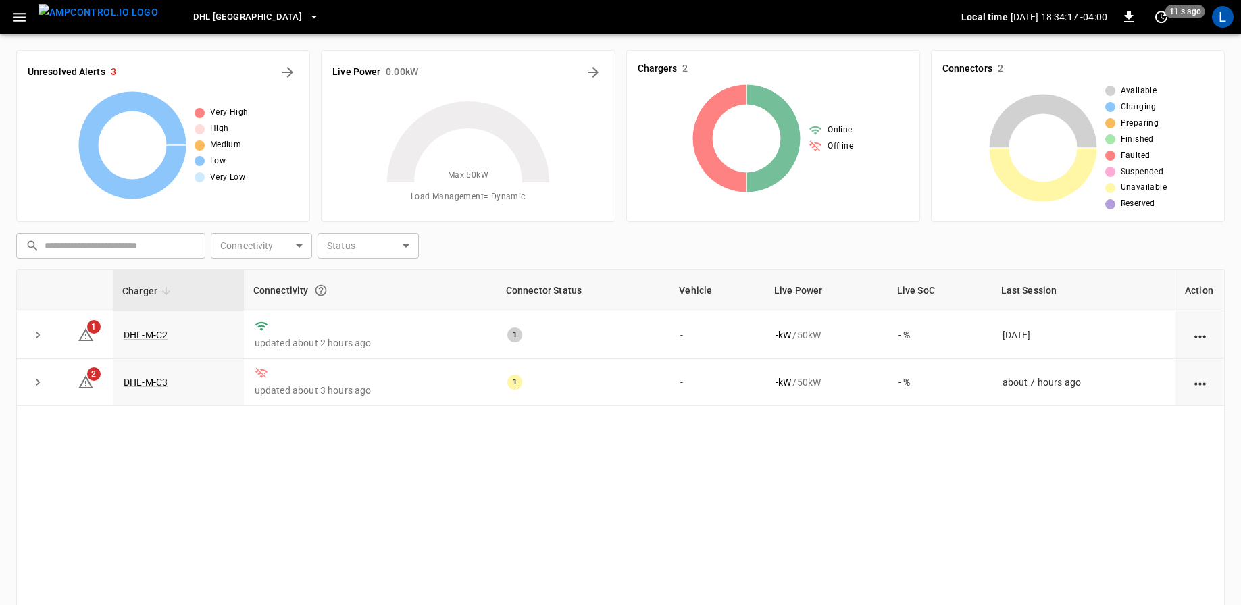 The height and width of the screenshot is (605, 1241). Describe the element at coordinates (288, 72) in the screenshot. I see `button: All Alerts` at that location.